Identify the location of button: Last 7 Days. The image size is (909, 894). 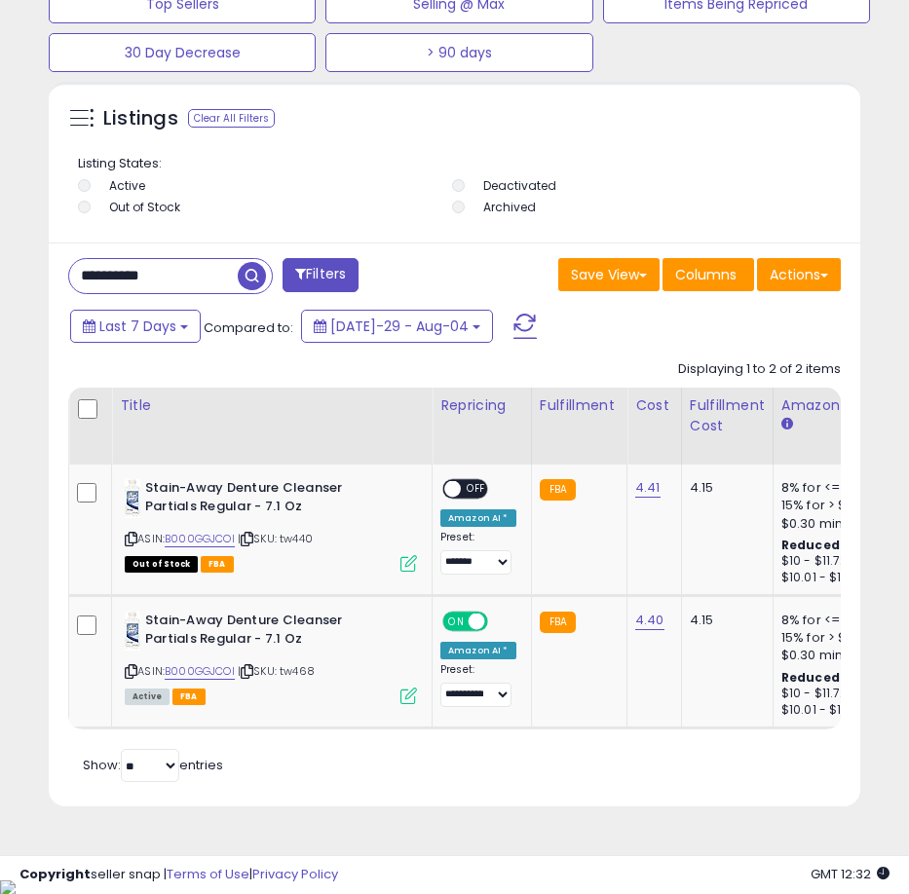
(135, 326).